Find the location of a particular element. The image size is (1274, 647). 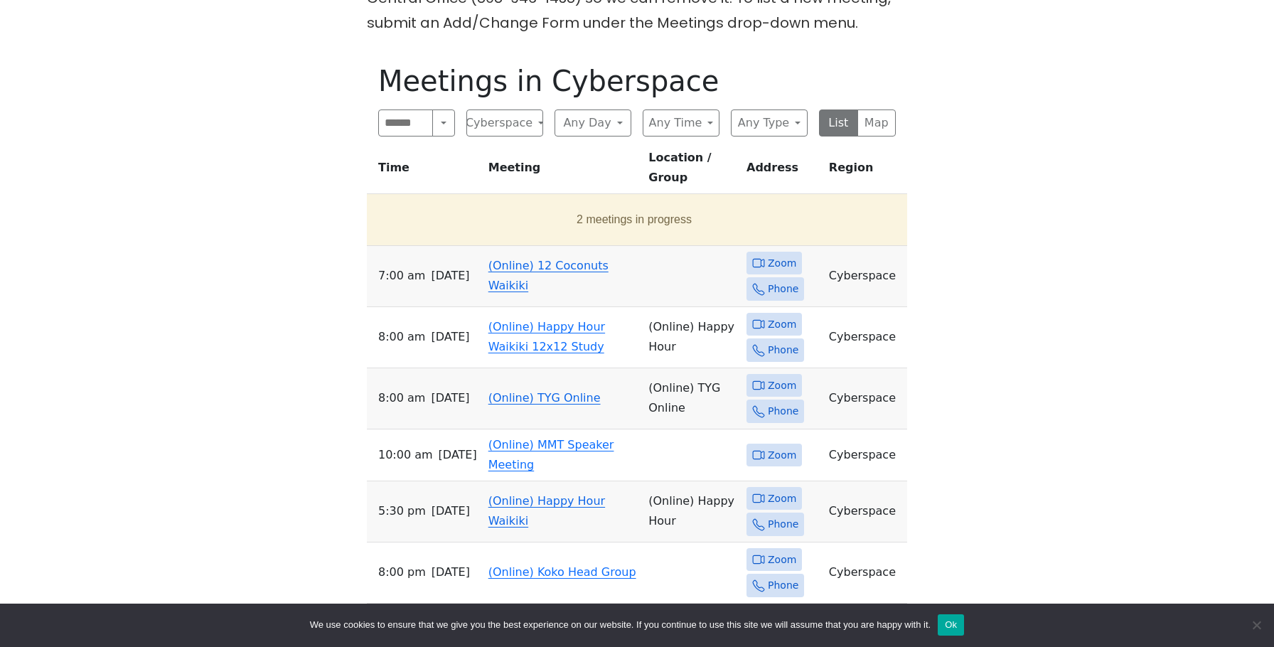

h1: Meetings in Cyberspace is located at coordinates (637, 81).